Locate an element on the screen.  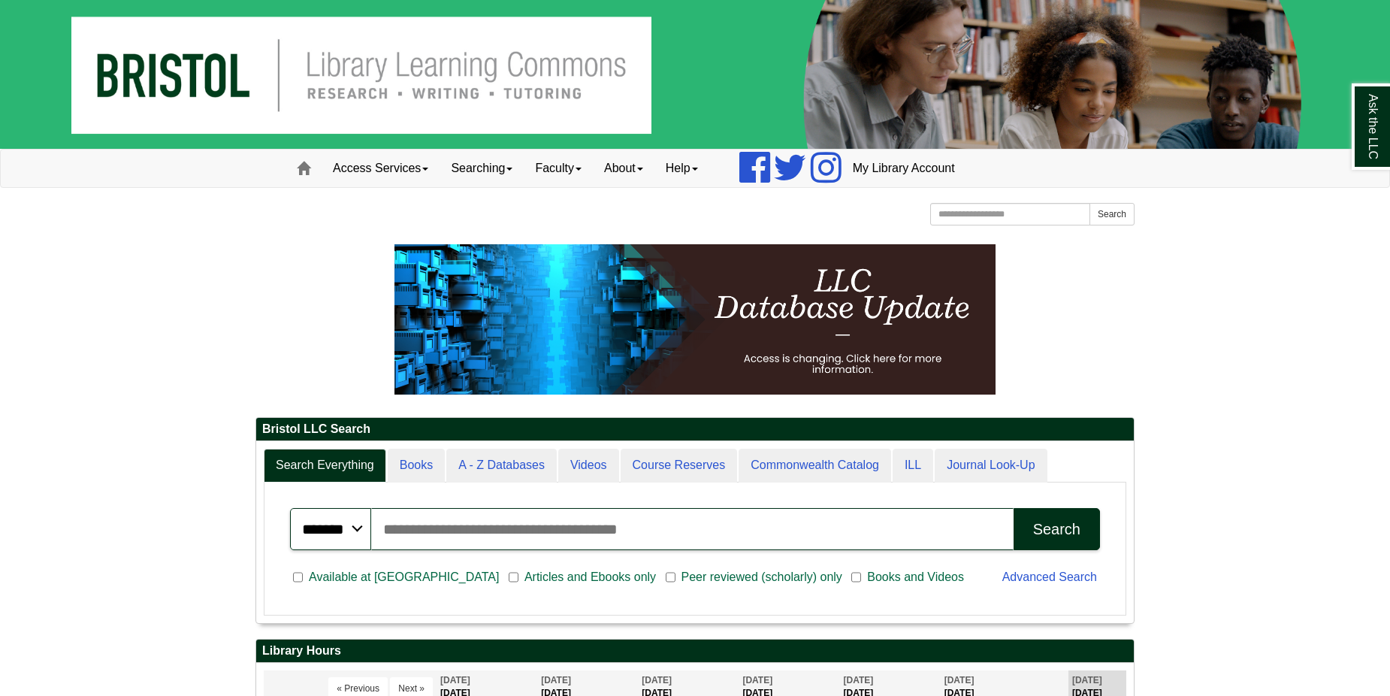
a: Books is located at coordinates (416, 465).